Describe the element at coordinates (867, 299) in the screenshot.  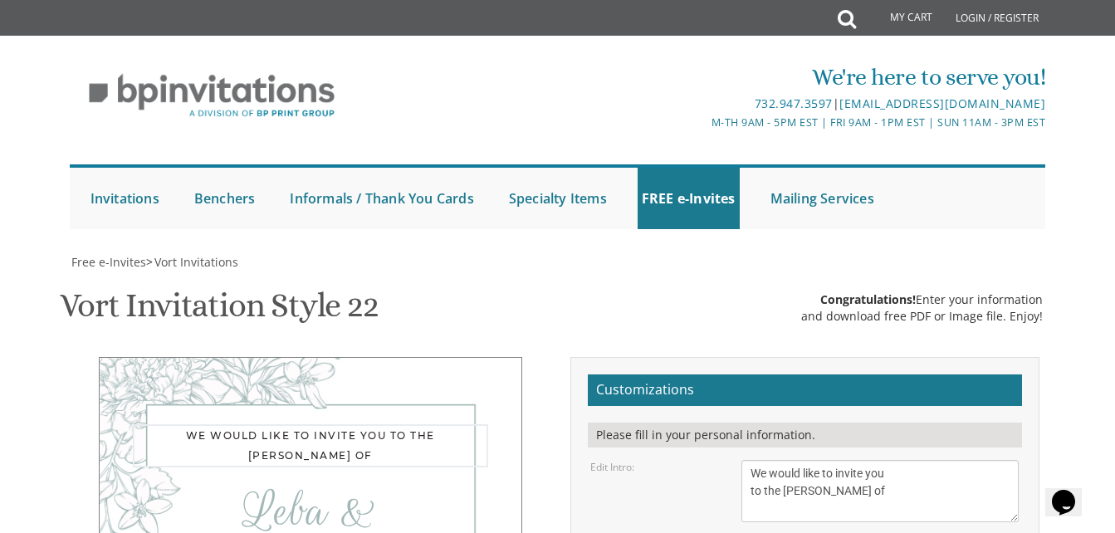
I see `span: Congratulations!` at that location.